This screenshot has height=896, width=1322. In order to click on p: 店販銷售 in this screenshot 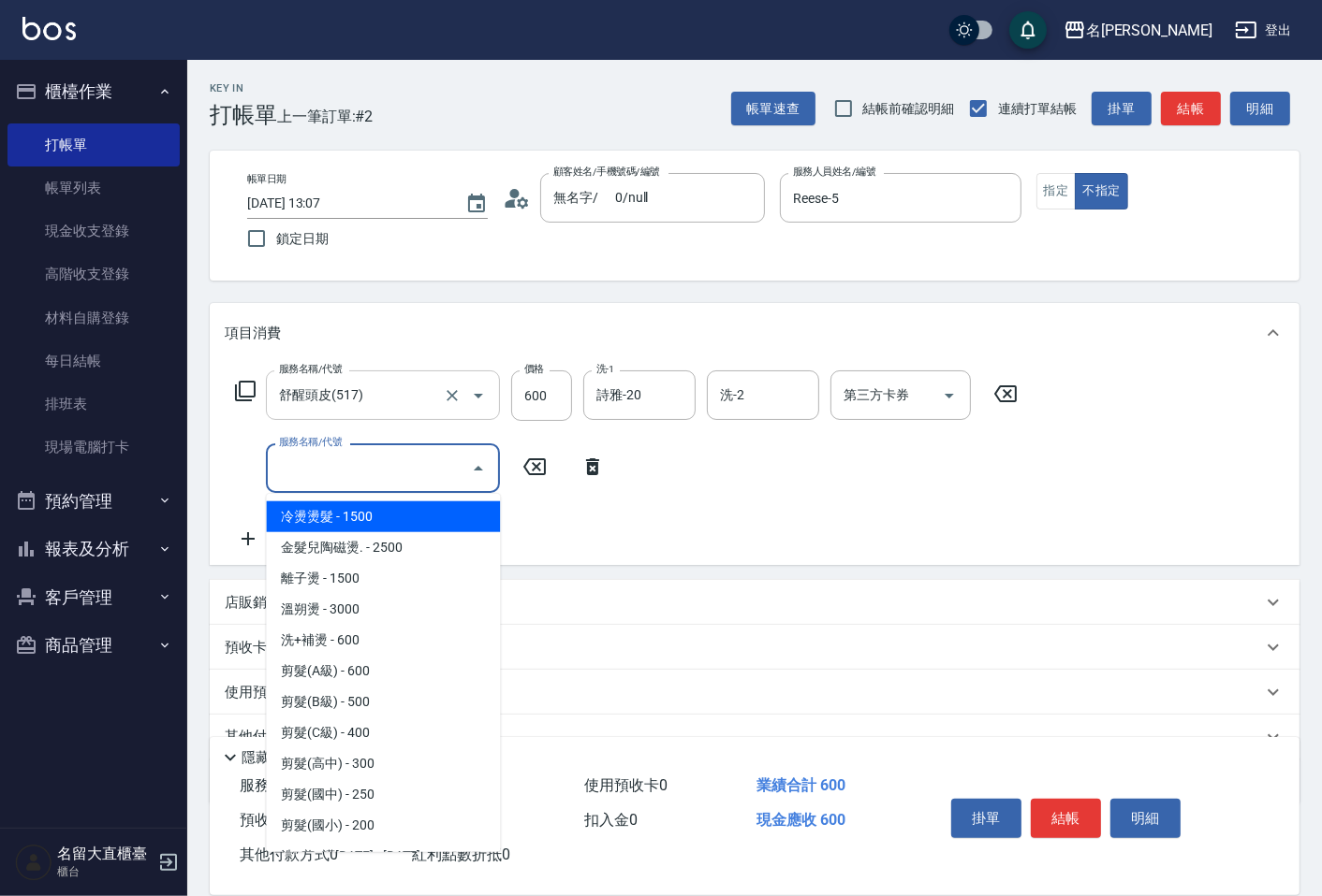, I will do `click(252, 603)`.